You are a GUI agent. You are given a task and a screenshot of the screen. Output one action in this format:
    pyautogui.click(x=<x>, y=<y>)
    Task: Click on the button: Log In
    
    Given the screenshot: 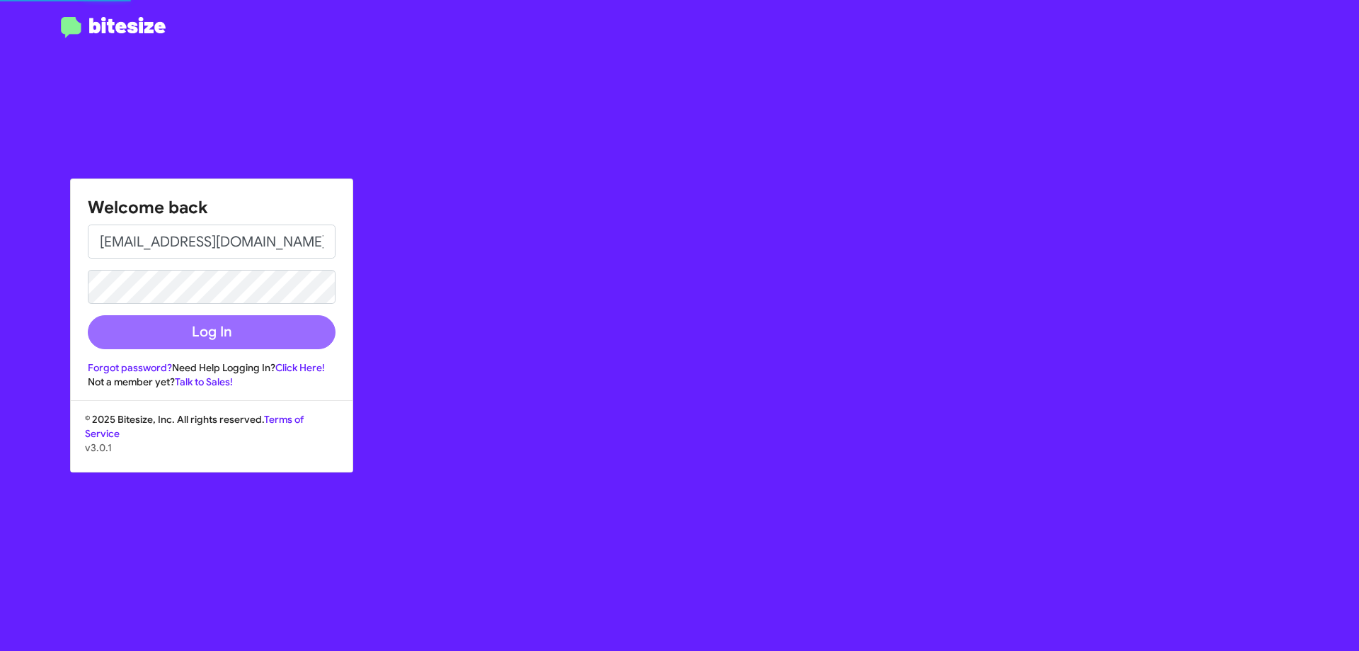 What is the action you would take?
    pyautogui.click(x=212, y=332)
    